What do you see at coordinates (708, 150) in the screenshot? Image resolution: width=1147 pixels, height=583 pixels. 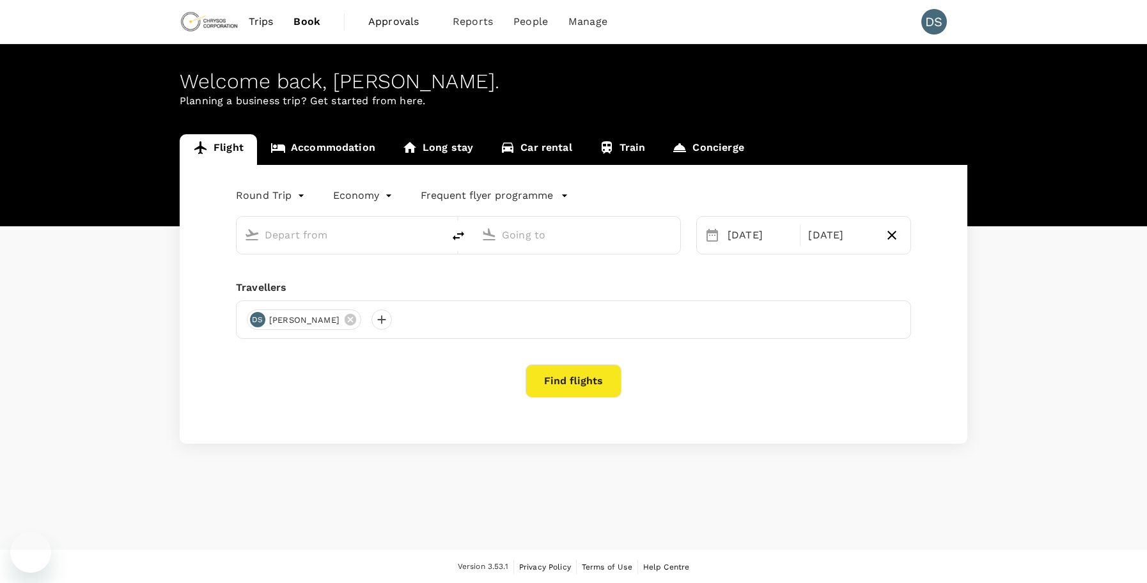 I see `a: Concierge` at bounding box center [708, 150].